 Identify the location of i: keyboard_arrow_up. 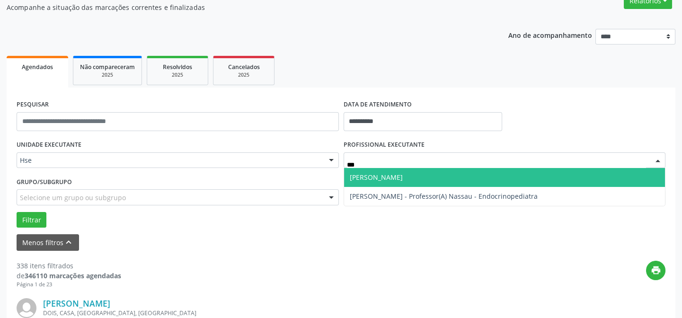
(69, 242).